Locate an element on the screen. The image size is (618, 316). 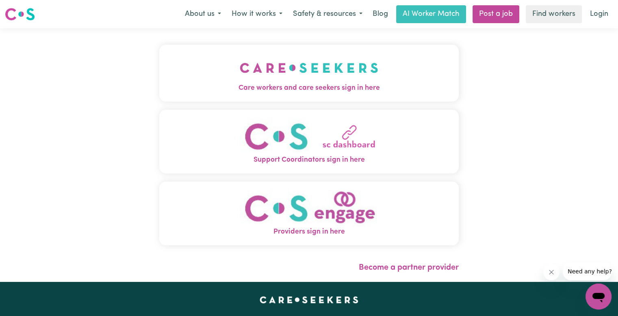
a: AI Worker Match is located at coordinates (431, 14).